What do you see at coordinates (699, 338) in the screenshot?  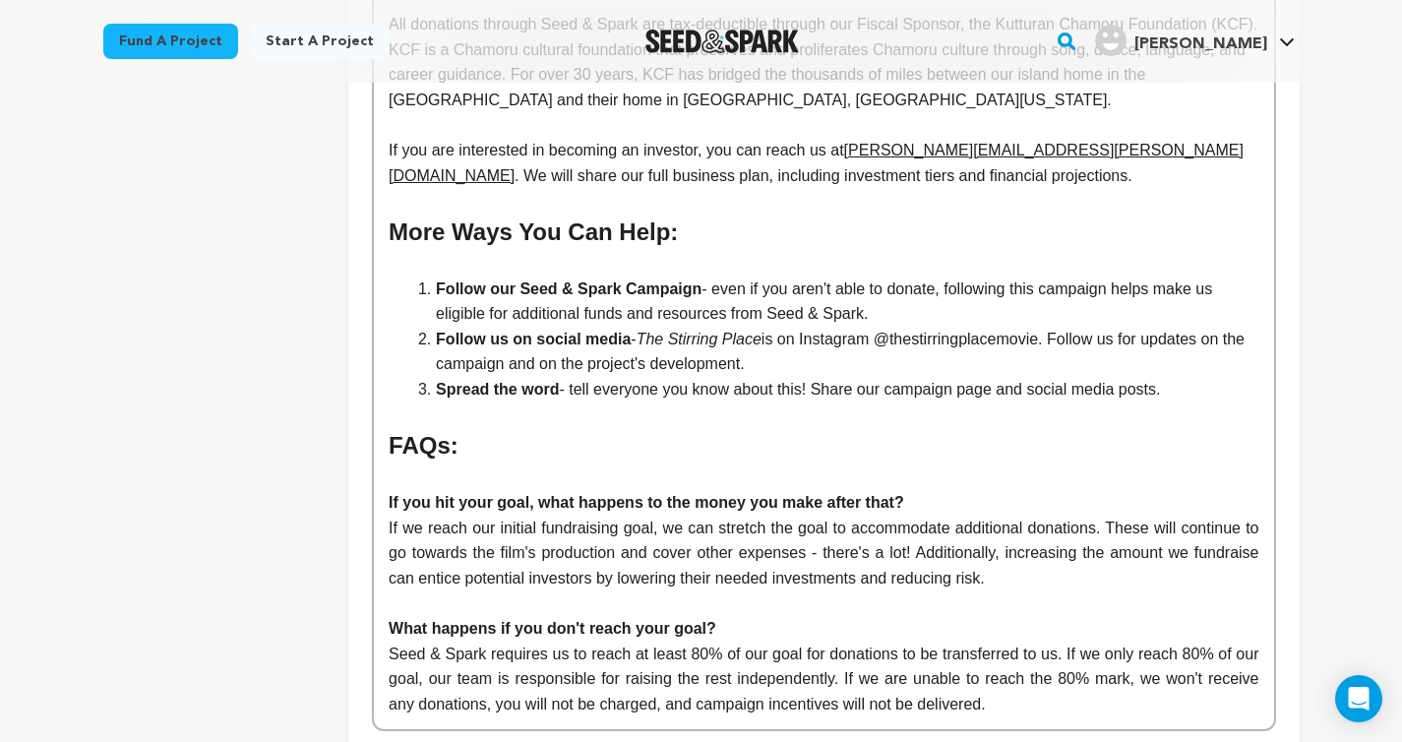 I see `em: The Stirring Place` at bounding box center [699, 338].